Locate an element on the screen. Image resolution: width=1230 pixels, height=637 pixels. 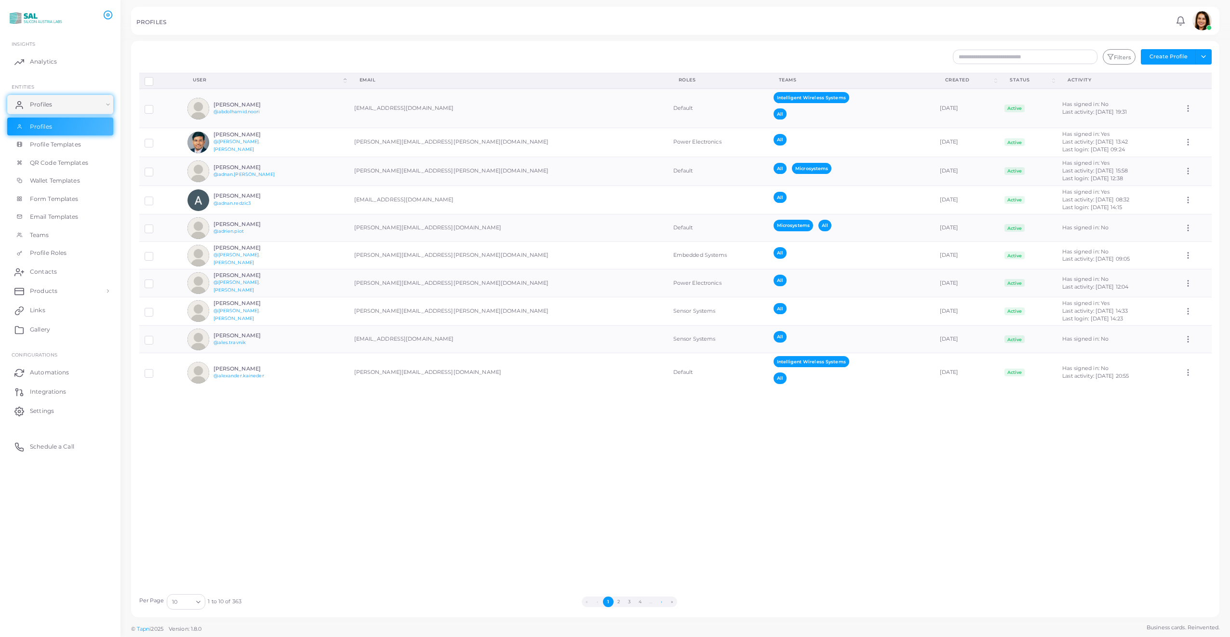
label: Per Page is located at coordinates (152, 601).